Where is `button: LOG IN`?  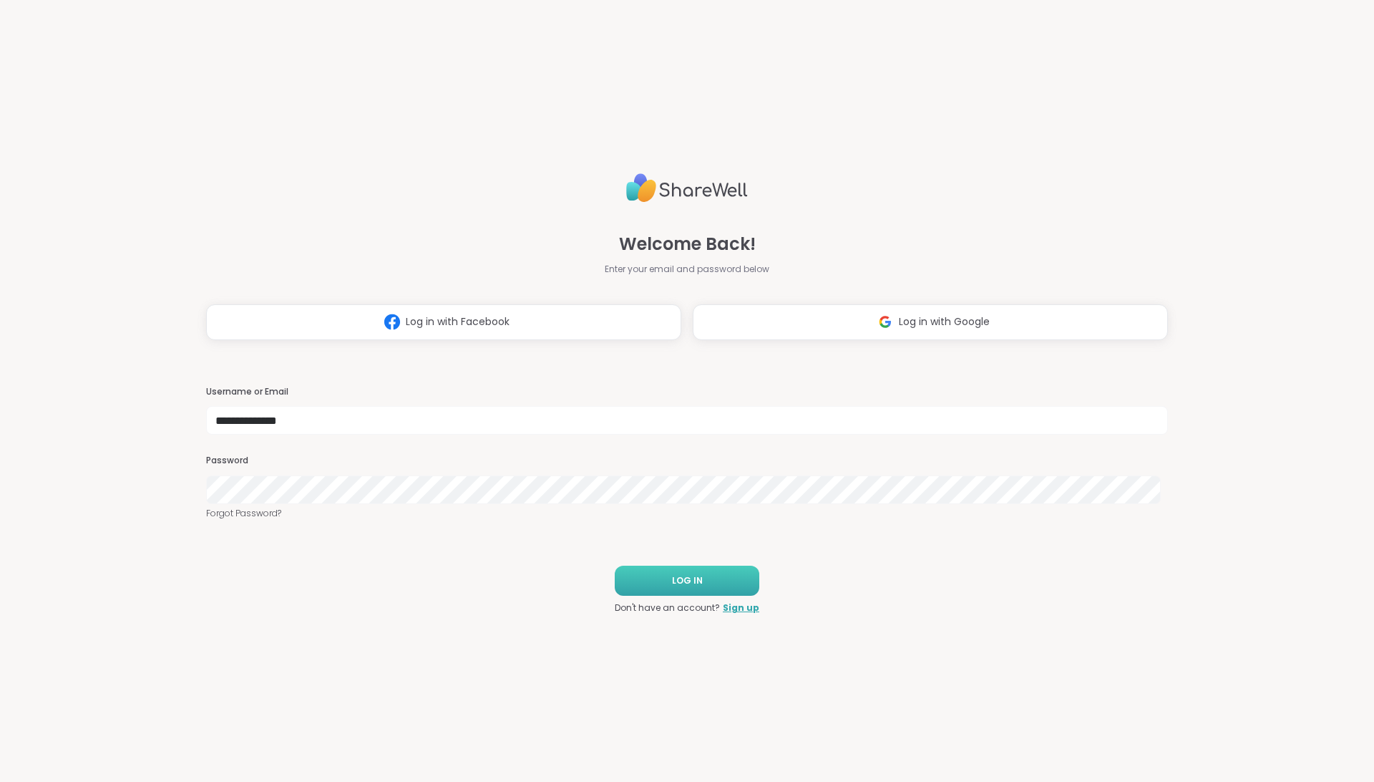 button: LOG IN is located at coordinates (687, 580).